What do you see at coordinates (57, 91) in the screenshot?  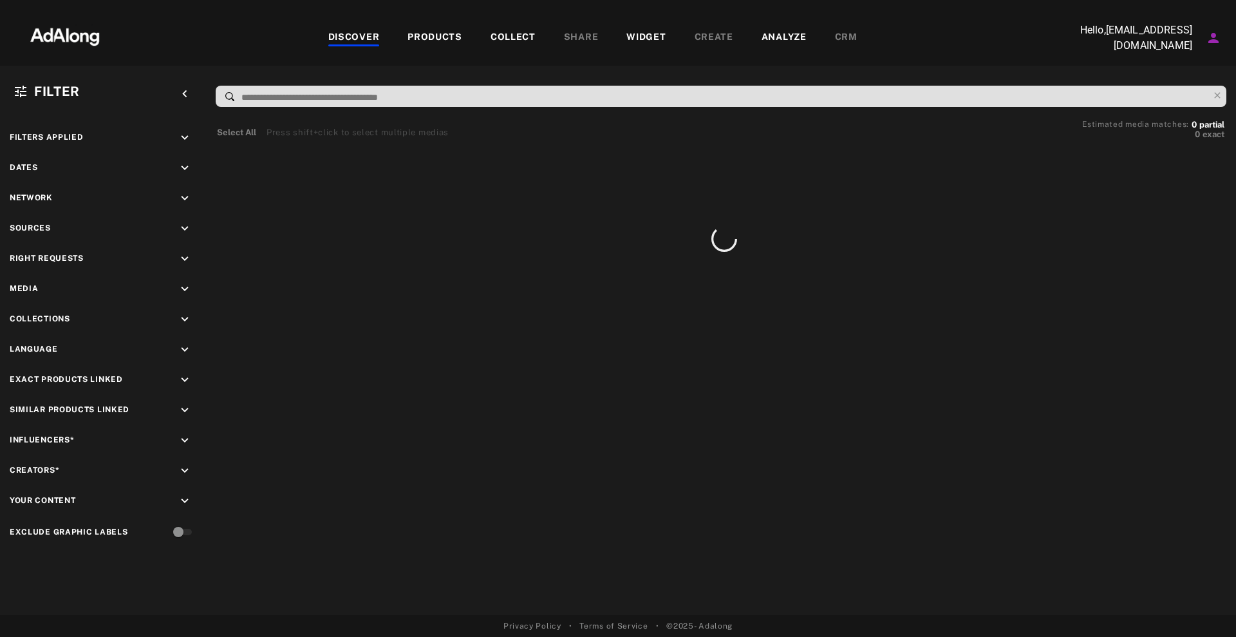 I see `span: Filter` at bounding box center [57, 91].